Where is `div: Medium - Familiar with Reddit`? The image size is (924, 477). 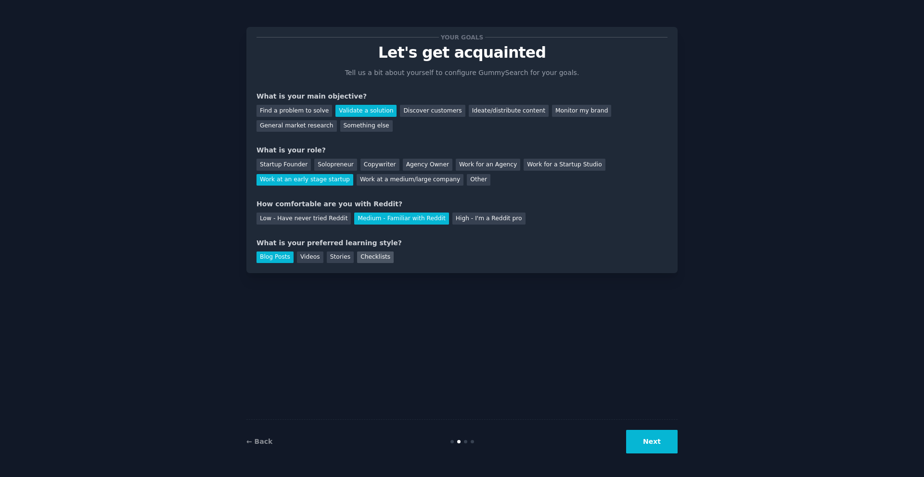
div: Medium - Familiar with Reddit is located at coordinates (401, 218).